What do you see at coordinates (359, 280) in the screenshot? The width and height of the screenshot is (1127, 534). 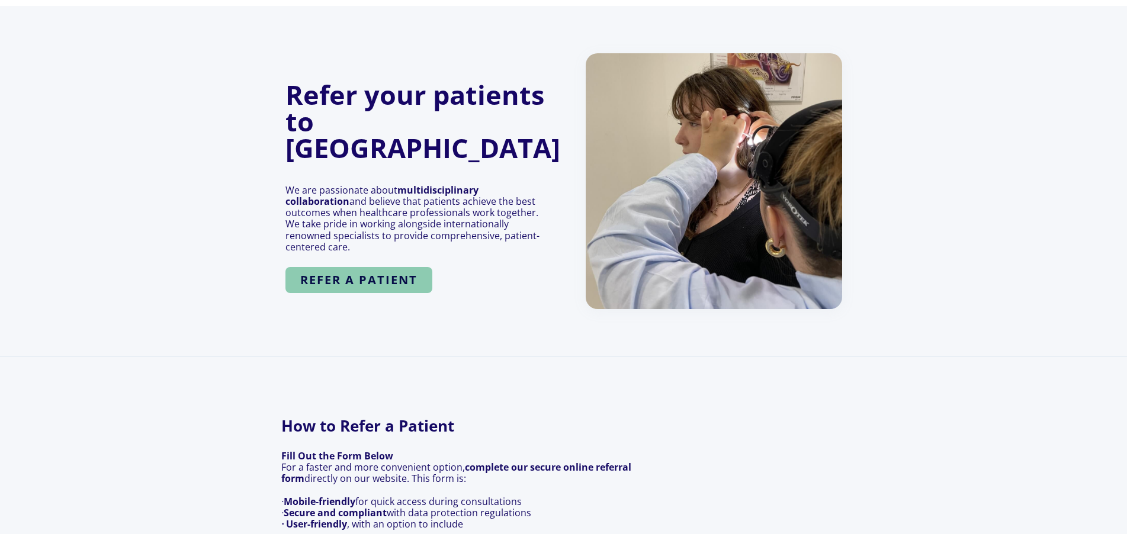 I see `a: refer a patient` at bounding box center [359, 280].